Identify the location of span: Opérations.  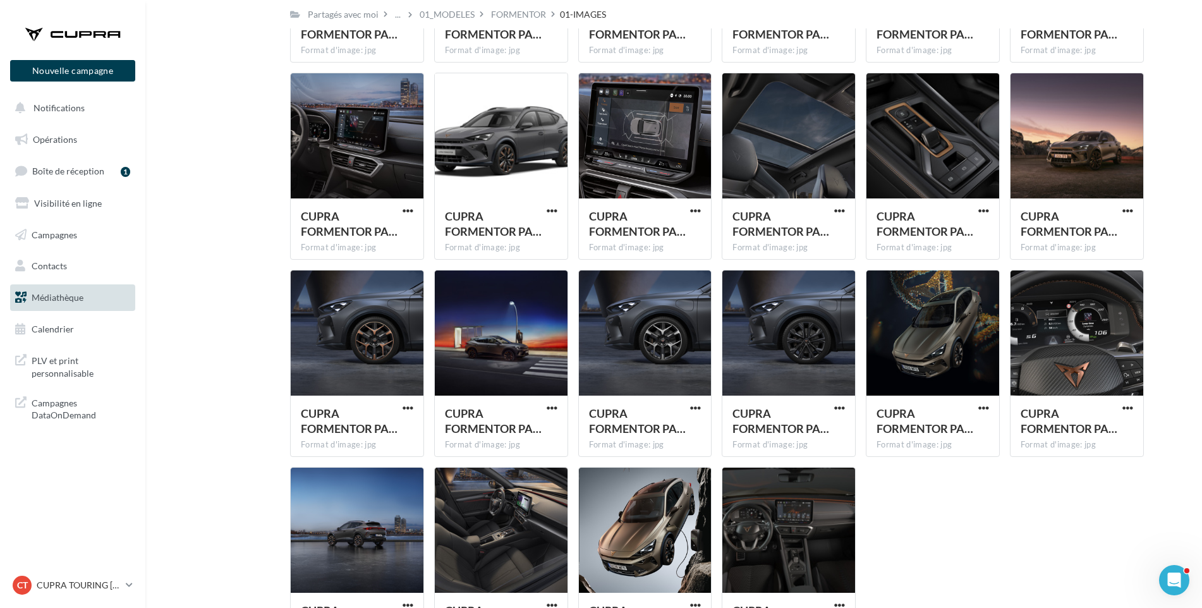
(55, 139).